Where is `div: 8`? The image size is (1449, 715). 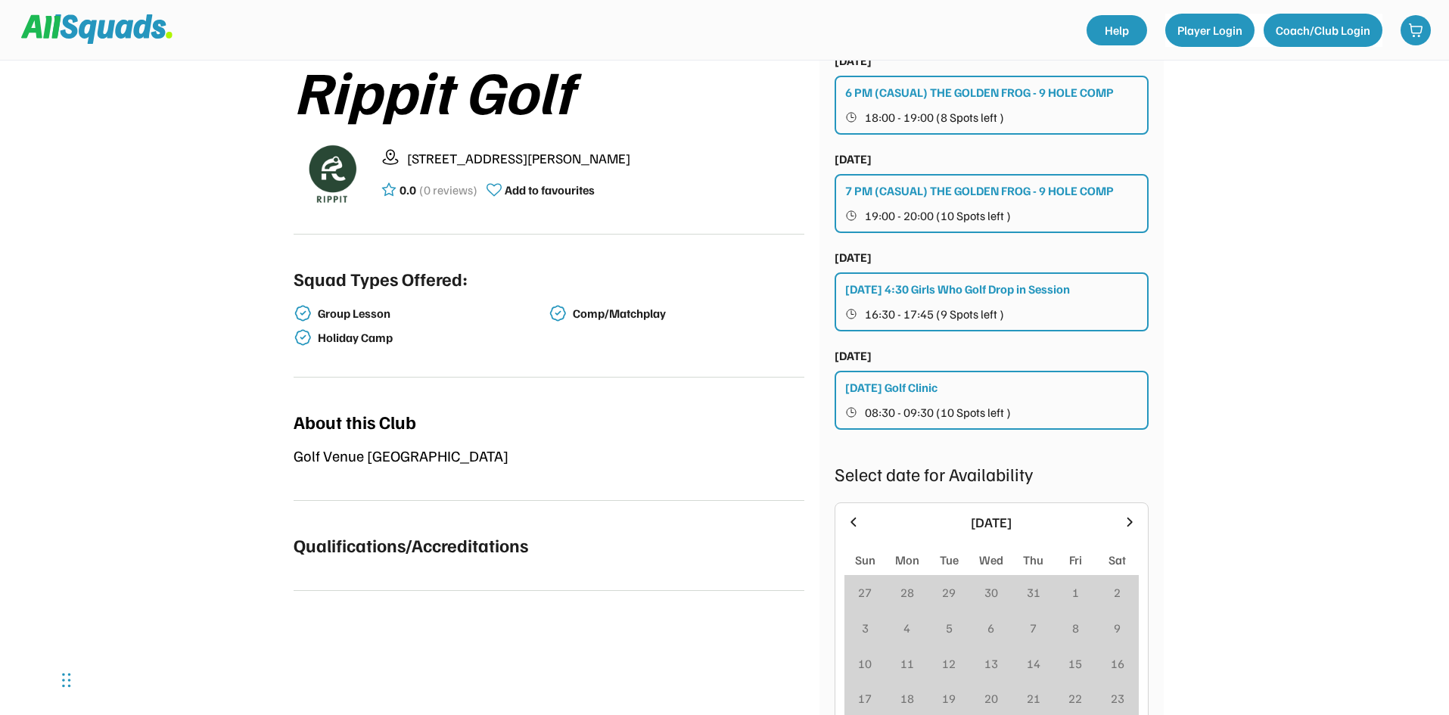 div: 8 is located at coordinates (1075, 628).